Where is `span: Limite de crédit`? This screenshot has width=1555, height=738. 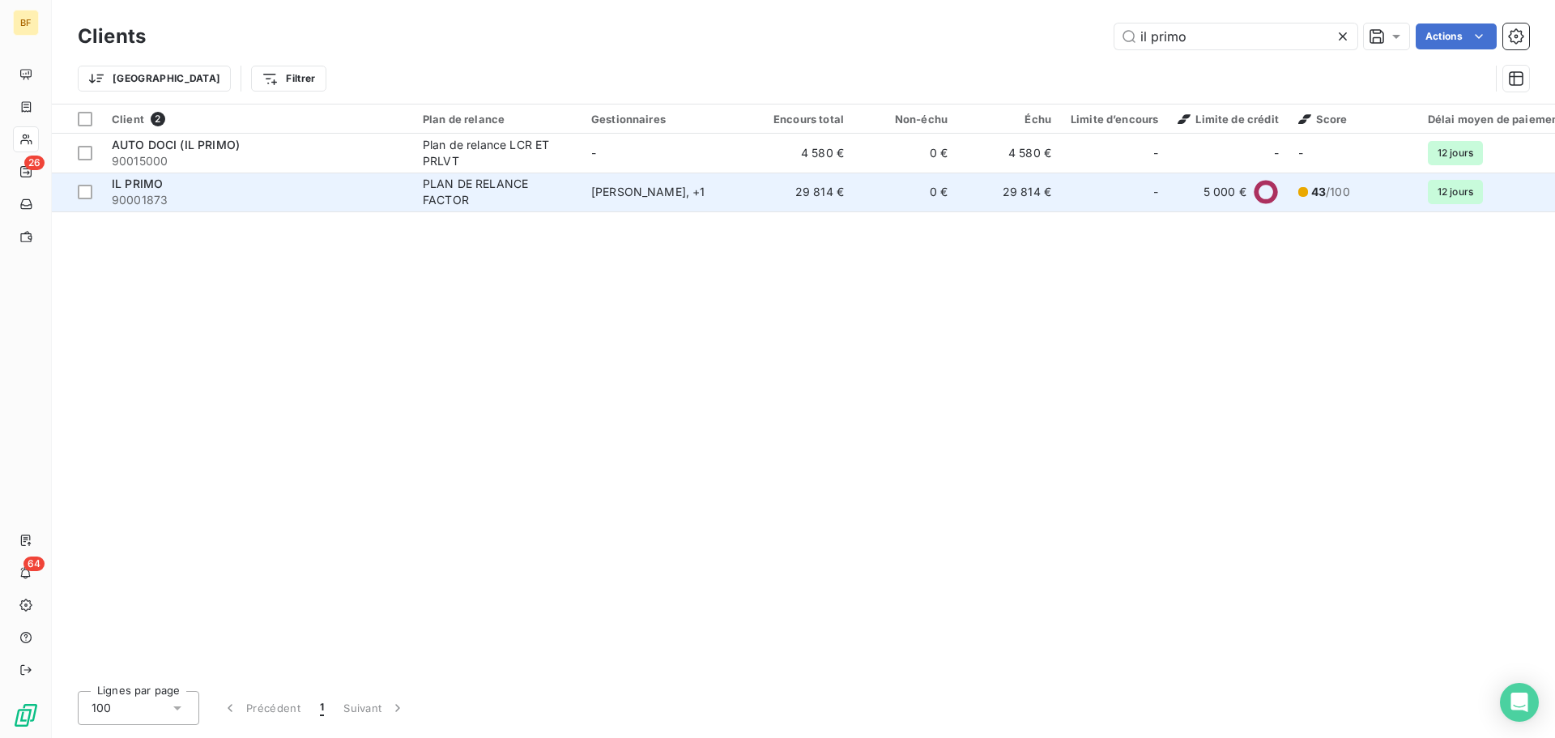
span: Limite de crédit is located at coordinates (1228, 119).